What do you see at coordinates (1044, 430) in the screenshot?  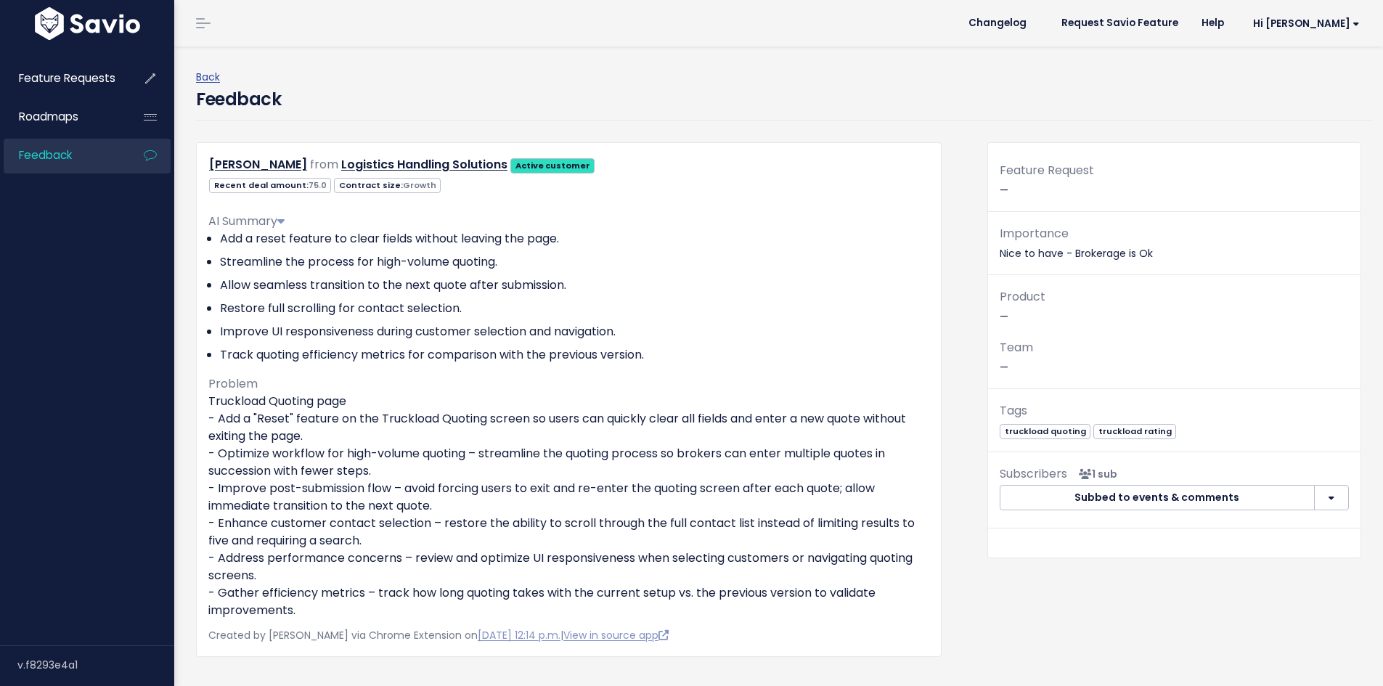 I see `a: truckload quoting` at bounding box center [1044, 430].